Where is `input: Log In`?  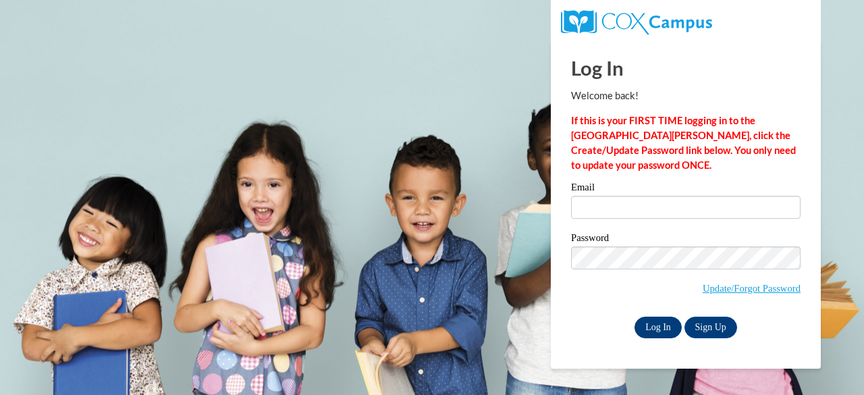 input: Log In is located at coordinates (658, 327).